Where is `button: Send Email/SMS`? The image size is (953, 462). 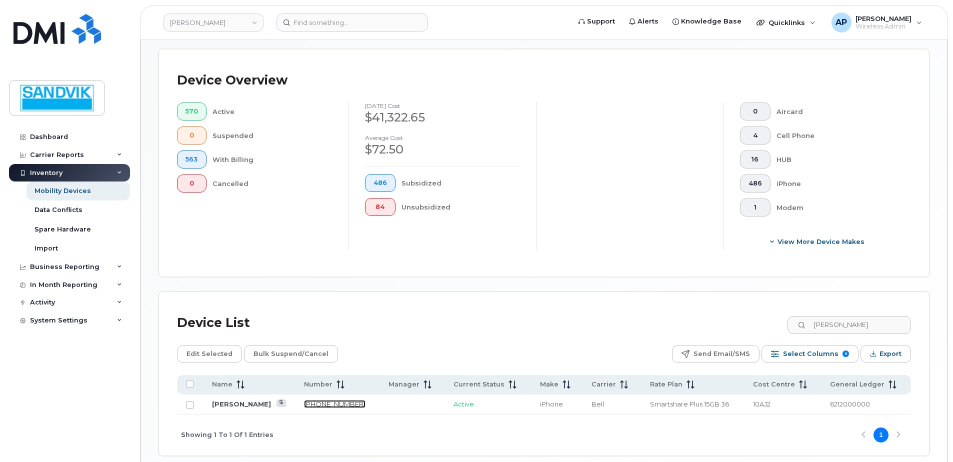 button: Send Email/SMS is located at coordinates (715, 354).